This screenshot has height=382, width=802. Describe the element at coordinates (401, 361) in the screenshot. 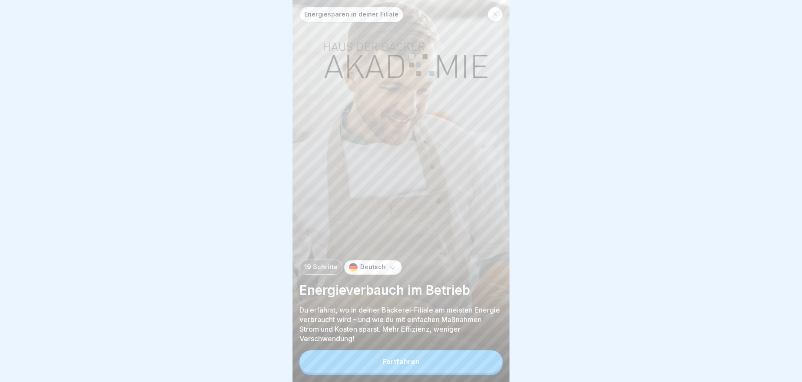

I see `button: Fortfahren` at that location.